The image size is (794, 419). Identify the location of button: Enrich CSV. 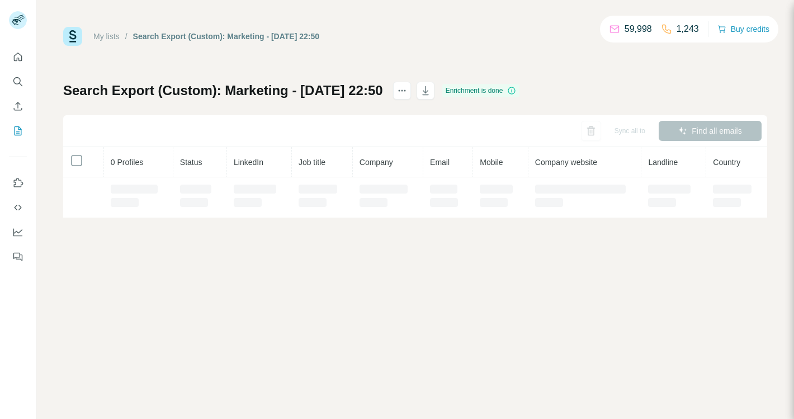
(18, 106).